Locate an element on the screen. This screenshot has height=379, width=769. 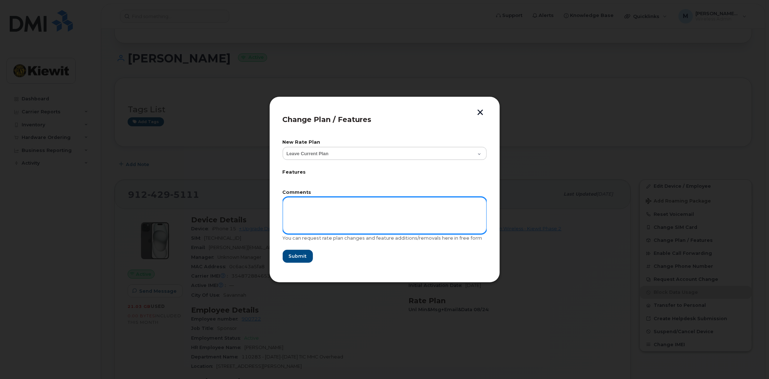
div: You can request rate plan changes and feature additions/removals here in free form is located at coordinates (385, 238).